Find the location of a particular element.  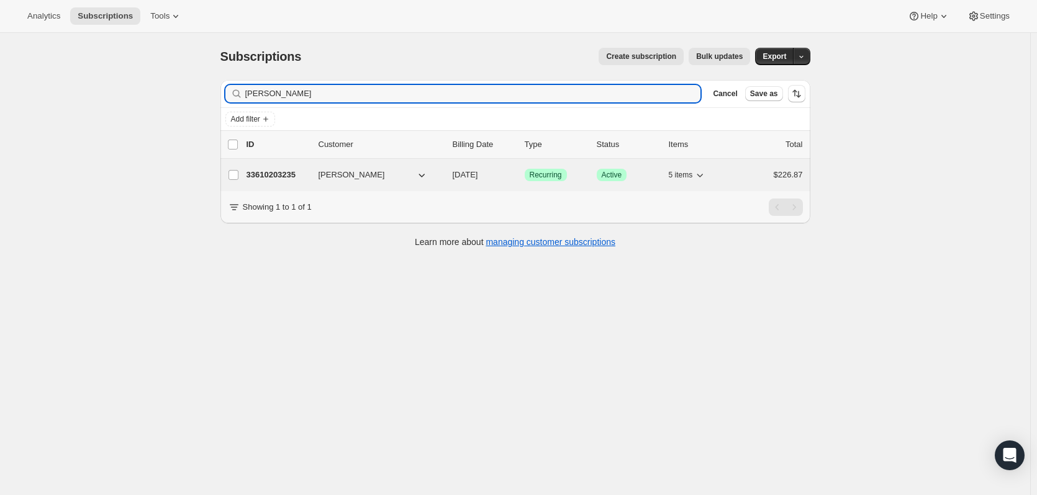

span: Help is located at coordinates (928, 16).